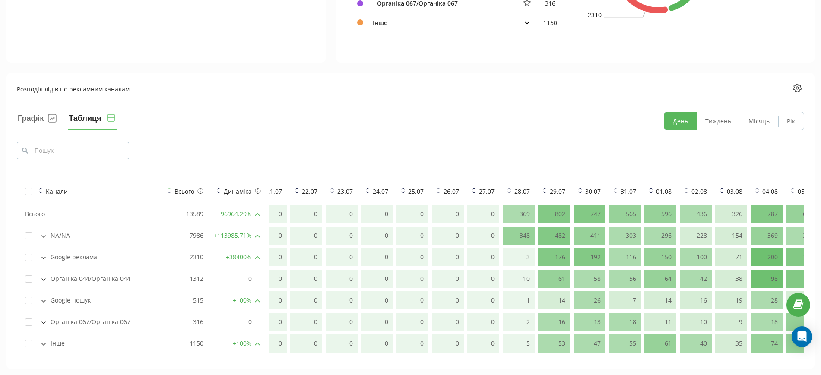 The image size is (821, 375). What do you see at coordinates (448, 191) in the screenshot?
I see `div: 26.07` at bounding box center [448, 191].